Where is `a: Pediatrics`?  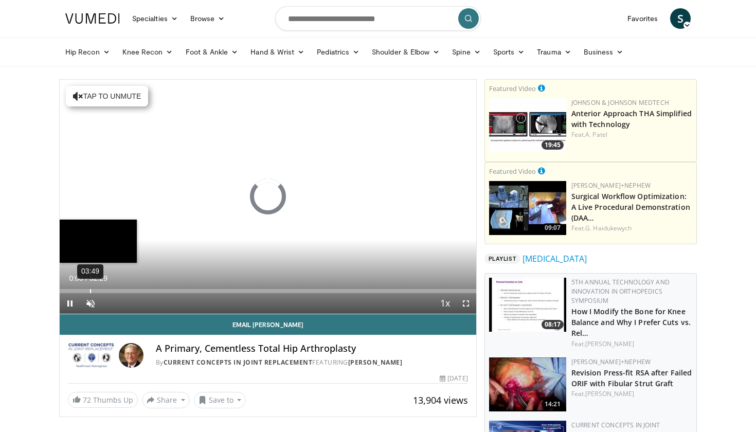
a: Pediatrics is located at coordinates (338, 52).